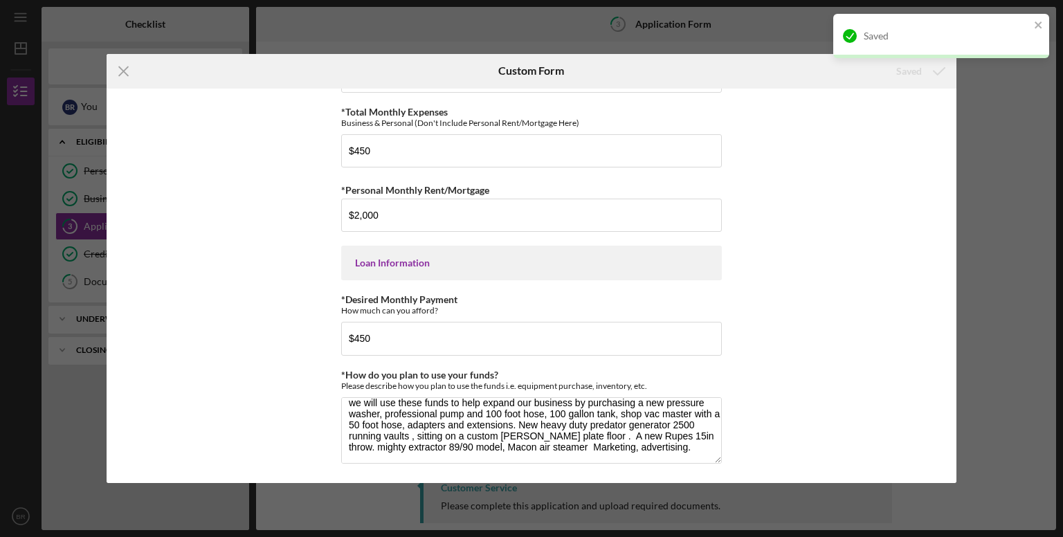 The width and height of the screenshot is (1063, 537). What do you see at coordinates (532, 386) in the screenshot?
I see `div: Please describe how you plan to use the funds i.e. equipment purchase, inventory, etc.` at bounding box center [532, 386].